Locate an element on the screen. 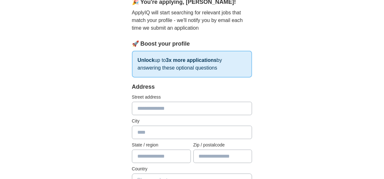 The image size is (384, 179). strong: 3x more applications is located at coordinates (191, 60).